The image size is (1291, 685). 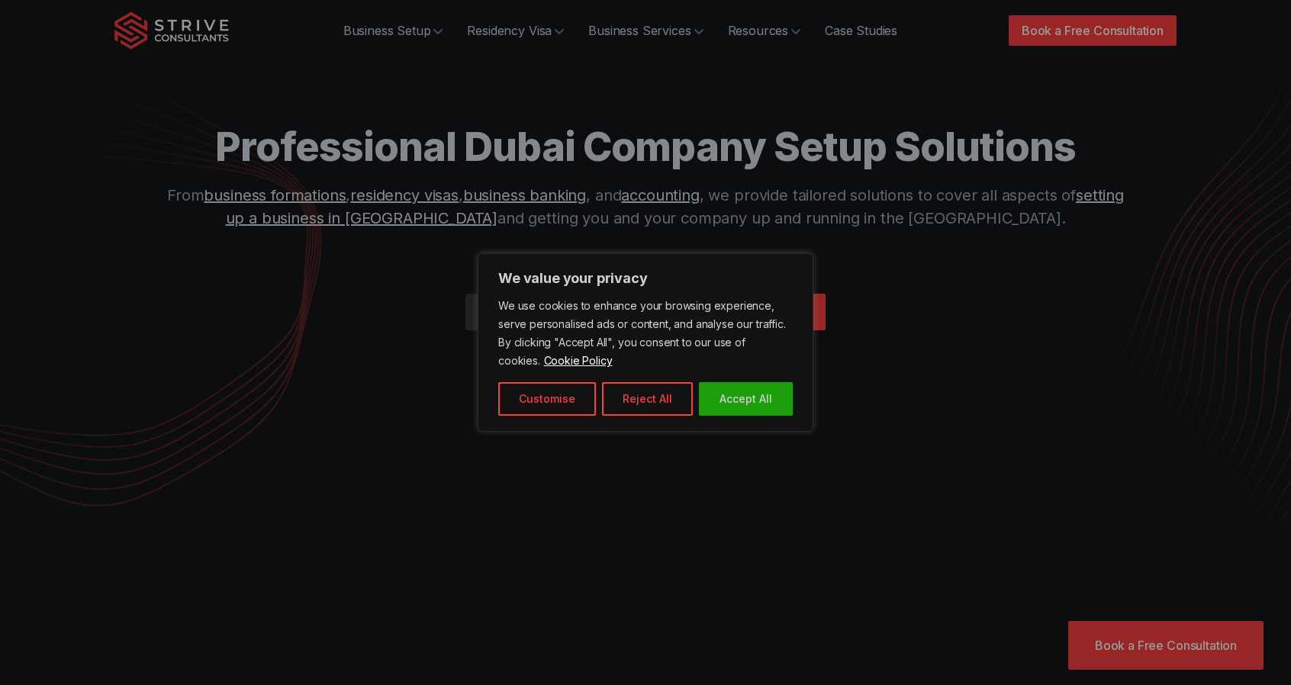 I want to click on button: Reject All, so click(x=647, y=399).